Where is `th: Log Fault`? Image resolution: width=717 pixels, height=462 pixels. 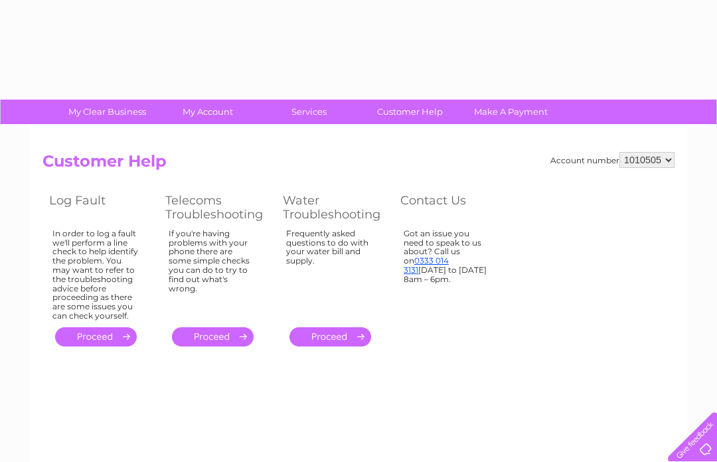 th: Log Fault is located at coordinates (100, 207).